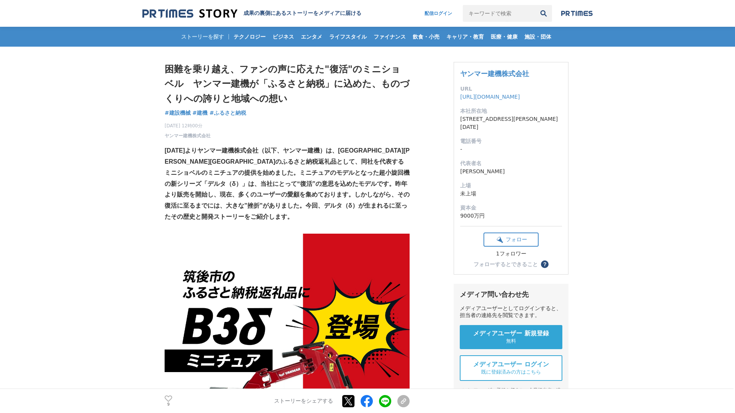 Image resolution: width=735 pixels, height=413 pixels. What do you see at coordinates (389, 37) in the screenshot?
I see `span: ファイナンス` at bounding box center [389, 37].